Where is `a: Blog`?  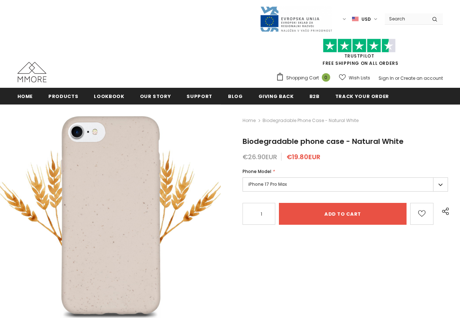
a: Blog is located at coordinates (235, 96).